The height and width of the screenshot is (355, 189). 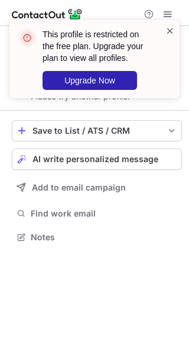 What do you see at coordinates (47, 14) in the screenshot?
I see `img: ContactOut v5.3.10` at bounding box center [47, 14].